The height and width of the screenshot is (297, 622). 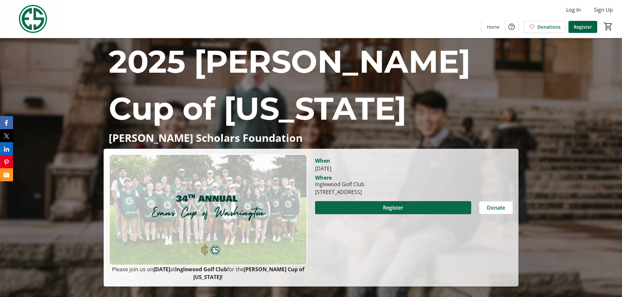 I want to click on img: Campaign CTA Media Photo, so click(x=208, y=210).